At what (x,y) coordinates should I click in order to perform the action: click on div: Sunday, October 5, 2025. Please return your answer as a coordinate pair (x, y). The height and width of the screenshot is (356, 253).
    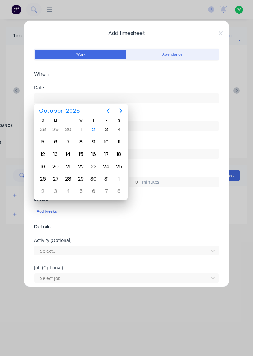
    Looking at the image, I should click on (43, 142).